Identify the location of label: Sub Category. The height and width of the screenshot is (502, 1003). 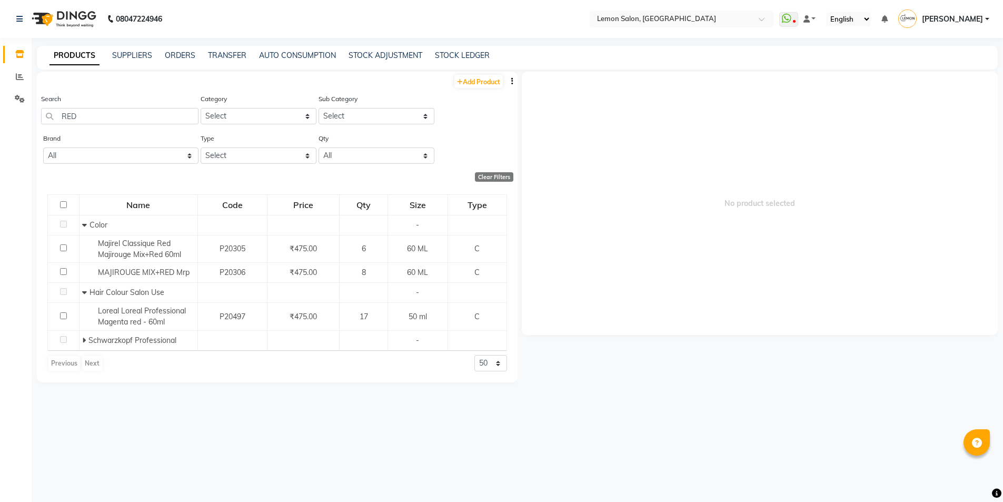
(338, 99).